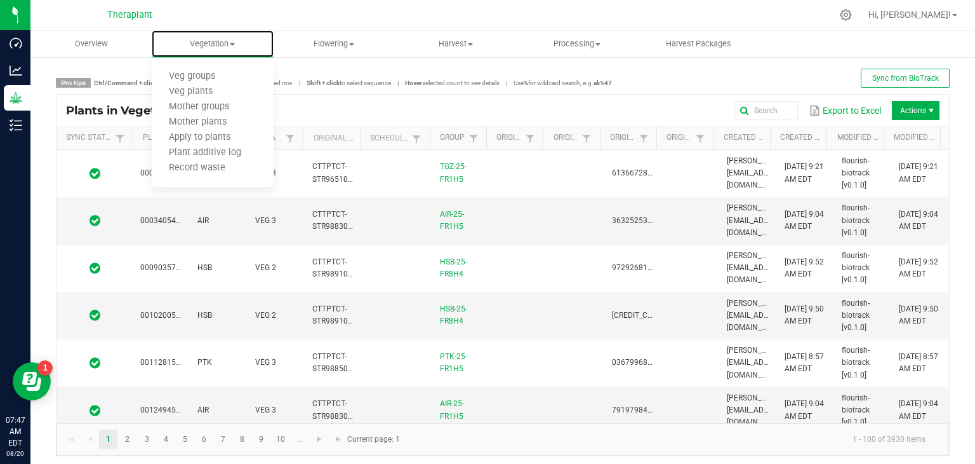 This screenshot has width=975, height=464. Describe the element at coordinates (319, 439) in the screenshot. I see `a: Go to the next page` at that location.